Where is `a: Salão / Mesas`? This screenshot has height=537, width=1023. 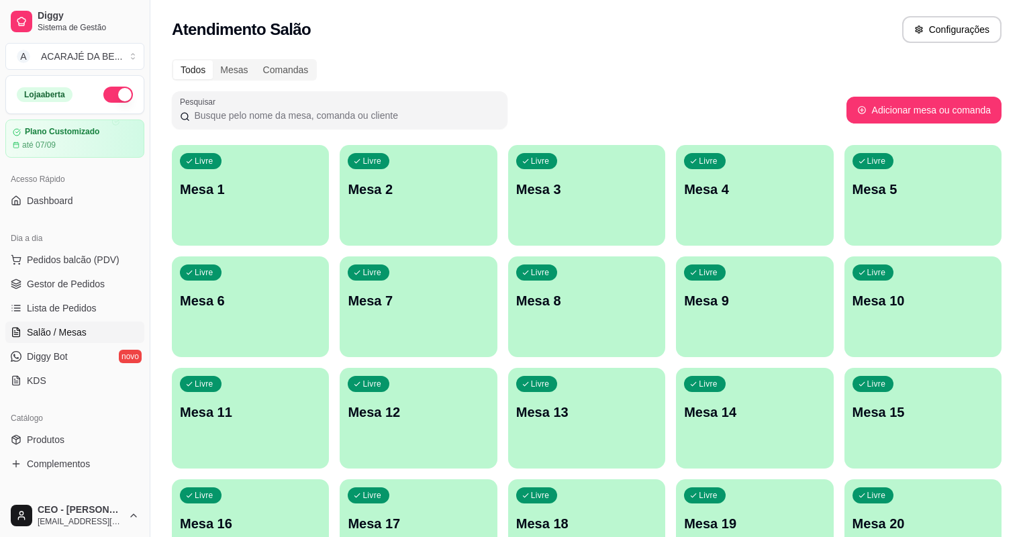
a: Salão / Mesas is located at coordinates (75, 332).